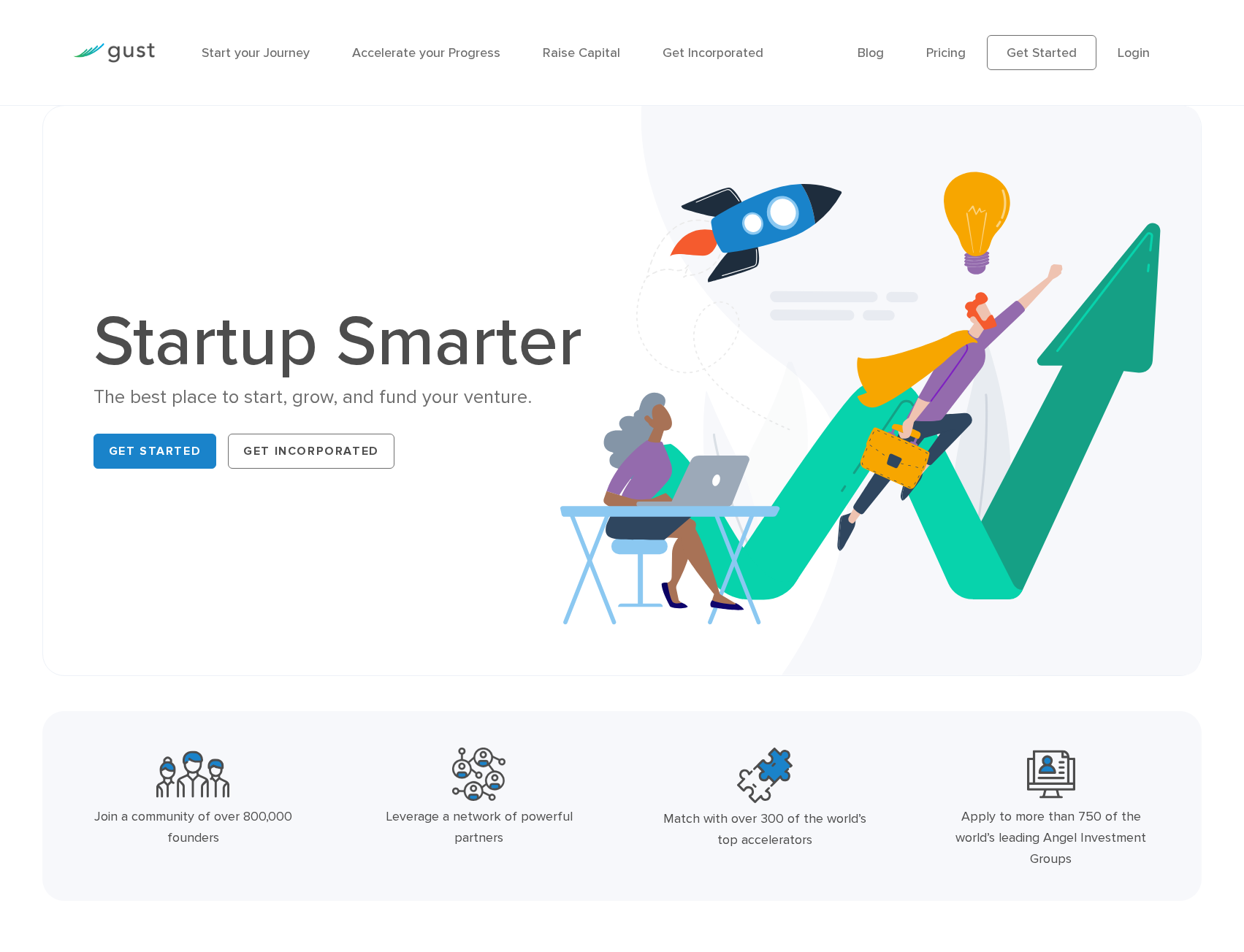 This screenshot has height=952, width=1244. Describe the element at coordinates (1133, 53) in the screenshot. I see `a: Login` at that location.